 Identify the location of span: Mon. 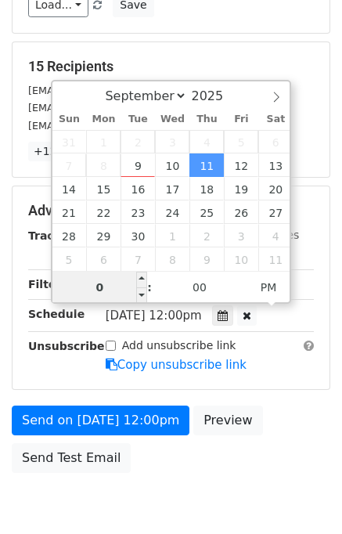
(103, 119).